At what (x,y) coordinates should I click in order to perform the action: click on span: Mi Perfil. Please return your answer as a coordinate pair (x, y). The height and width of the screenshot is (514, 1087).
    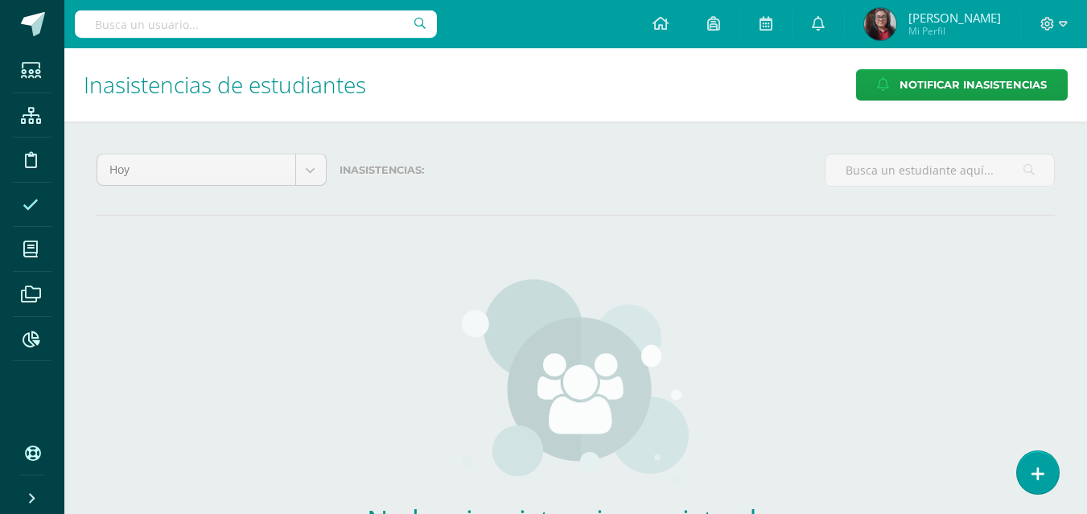
    Looking at the image, I should click on (954, 31).